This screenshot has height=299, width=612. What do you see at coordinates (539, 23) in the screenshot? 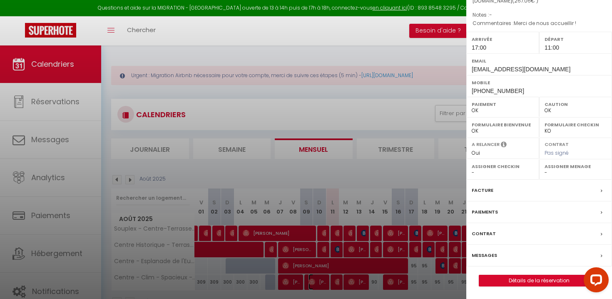
I see `p: Commentaires :` at bounding box center [539, 23].